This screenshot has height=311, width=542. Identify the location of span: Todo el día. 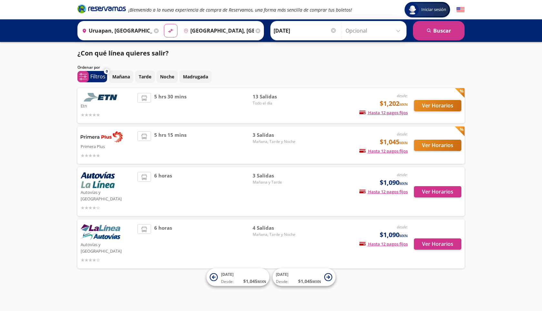
(275, 103).